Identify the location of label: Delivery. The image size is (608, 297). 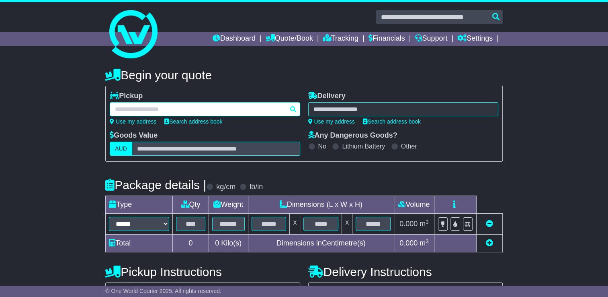
(327, 96).